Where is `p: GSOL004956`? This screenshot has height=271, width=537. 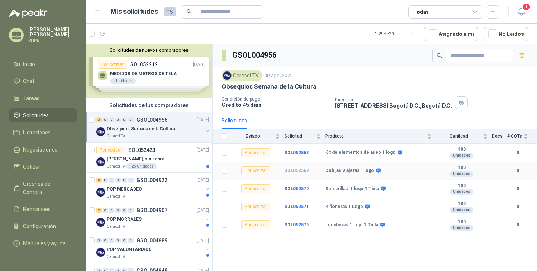 p: GSOL004956 is located at coordinates (152, 120).